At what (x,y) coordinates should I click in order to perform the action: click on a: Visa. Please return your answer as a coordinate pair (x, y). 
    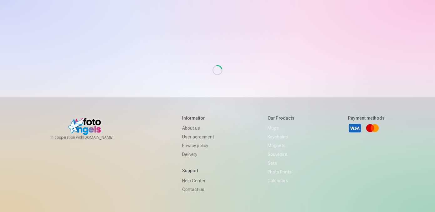
    Looking at the image, I should click on (355, 128).